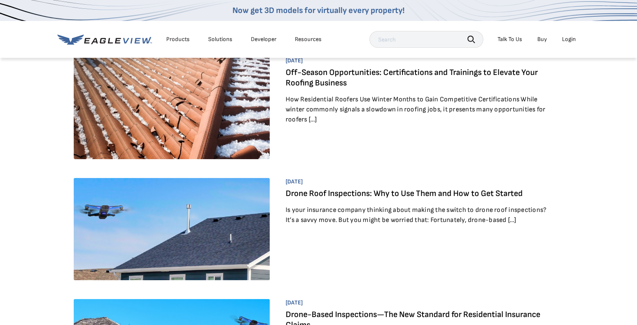 The height and width of the screenshot is (325, 637). Describe the element at coordinates (319, 10) in the screenshot. I see `a: Now get 3D models for virtually every property!` at that location.